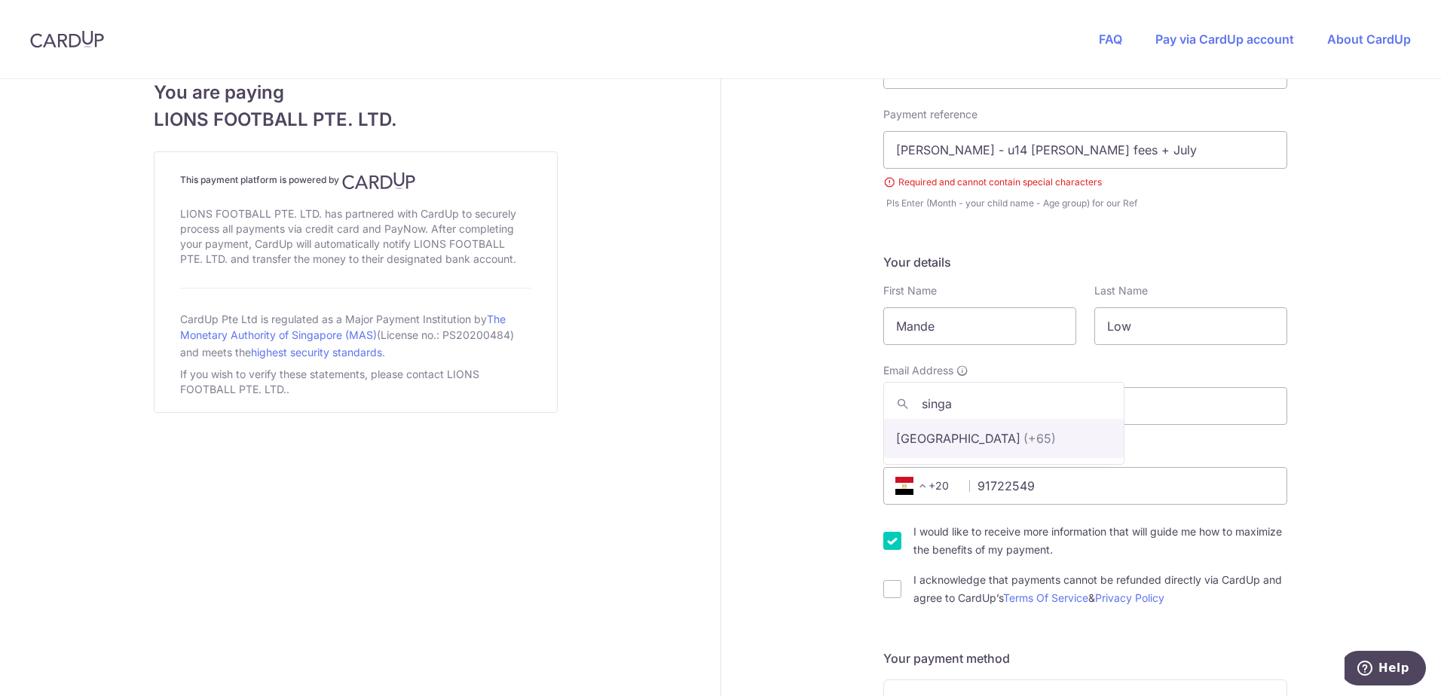 This screenshot has height=696, width=1441. Describe the element at coordinates (356, 93) in the screenshot. I see `span: You are paying` at that location.